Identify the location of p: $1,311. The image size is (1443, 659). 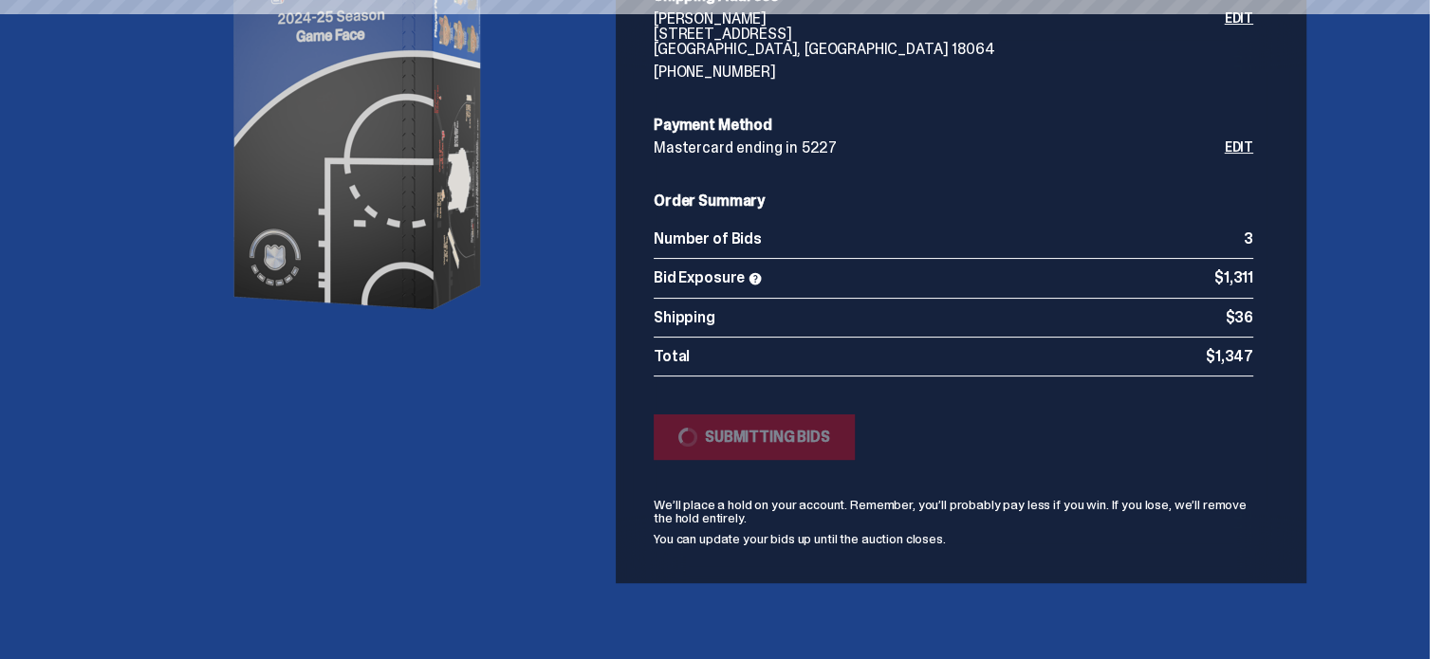
(1233, 278).